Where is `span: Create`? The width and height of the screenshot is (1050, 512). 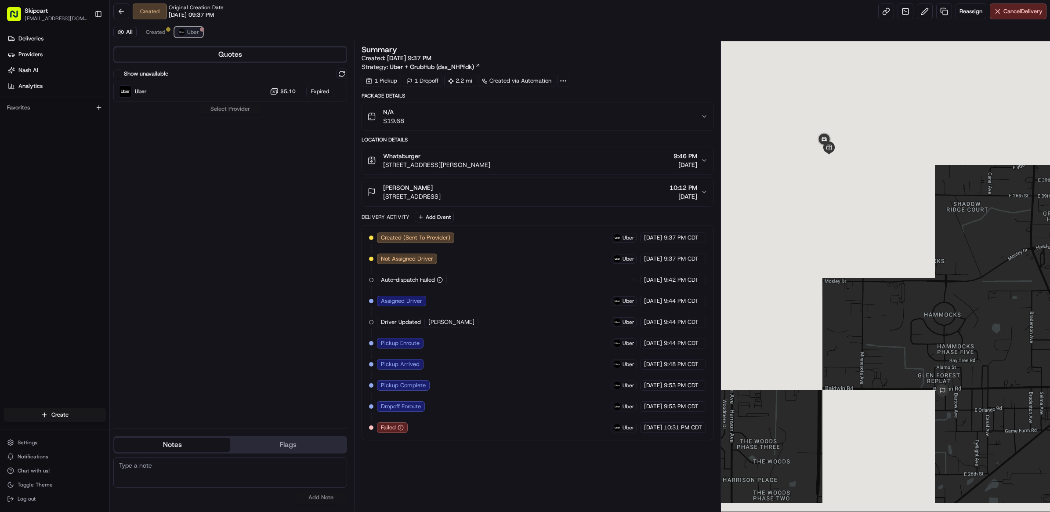 span: Create is located at coordinates (60, 415).